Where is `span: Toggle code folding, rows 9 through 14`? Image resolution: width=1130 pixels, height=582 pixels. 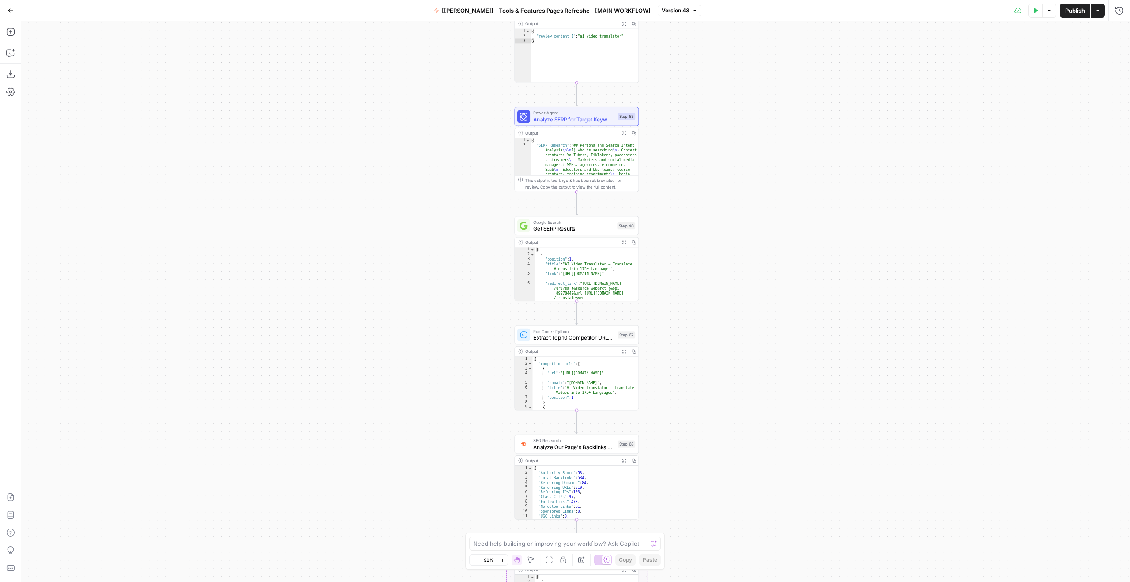
span: Toggle code folding, rows 9 through 14 is located at coordinates (530, 407).